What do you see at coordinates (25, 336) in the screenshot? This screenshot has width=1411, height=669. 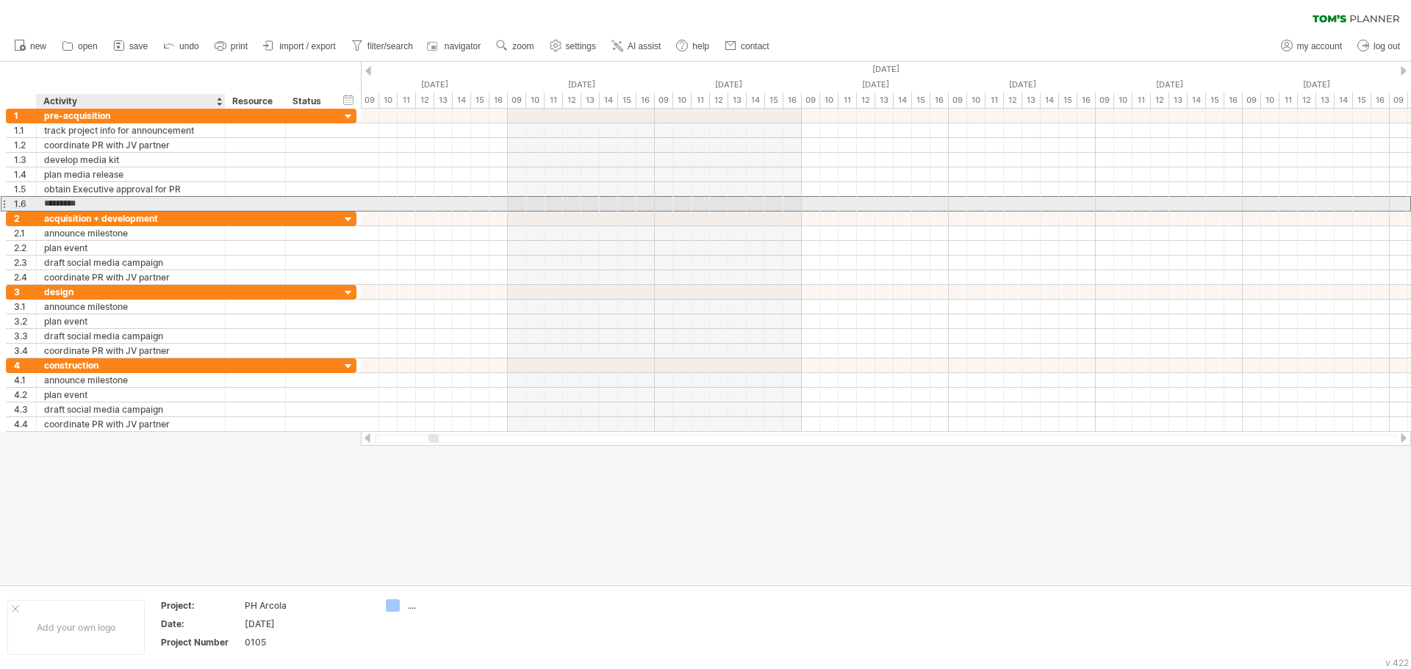 I see `div: 3.3` at bounding box center [25, 336].